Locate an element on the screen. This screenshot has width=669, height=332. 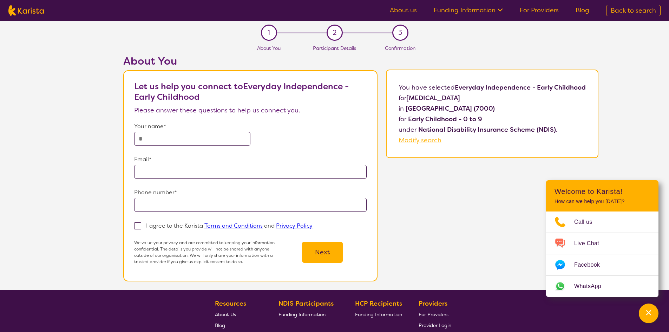
div: Channel Menu is located at coordinates (602, 238).